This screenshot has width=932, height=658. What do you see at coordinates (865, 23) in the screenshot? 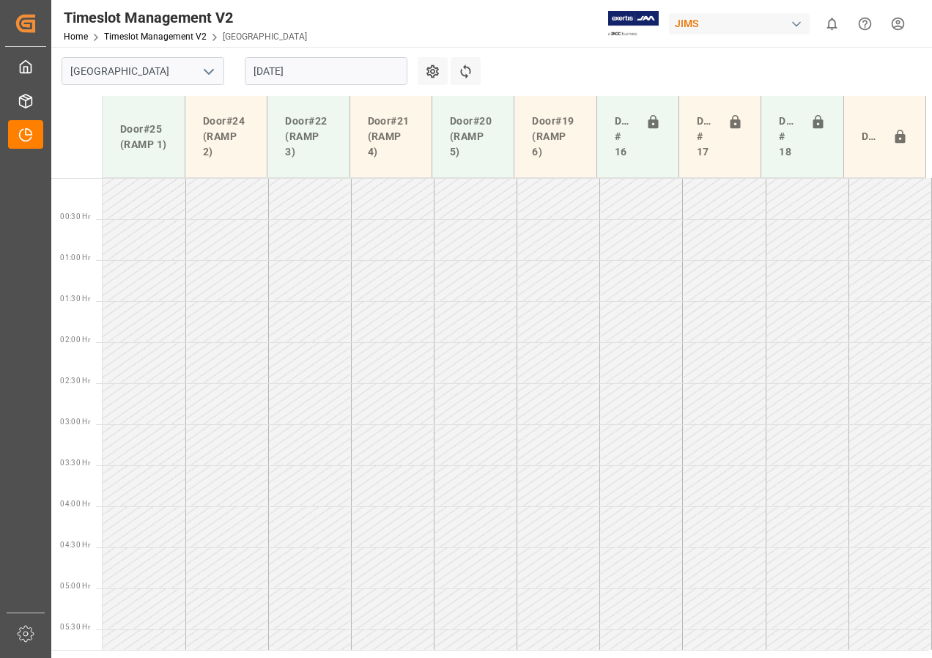
I see `button: Help Center` at bounding box center [865, 23].